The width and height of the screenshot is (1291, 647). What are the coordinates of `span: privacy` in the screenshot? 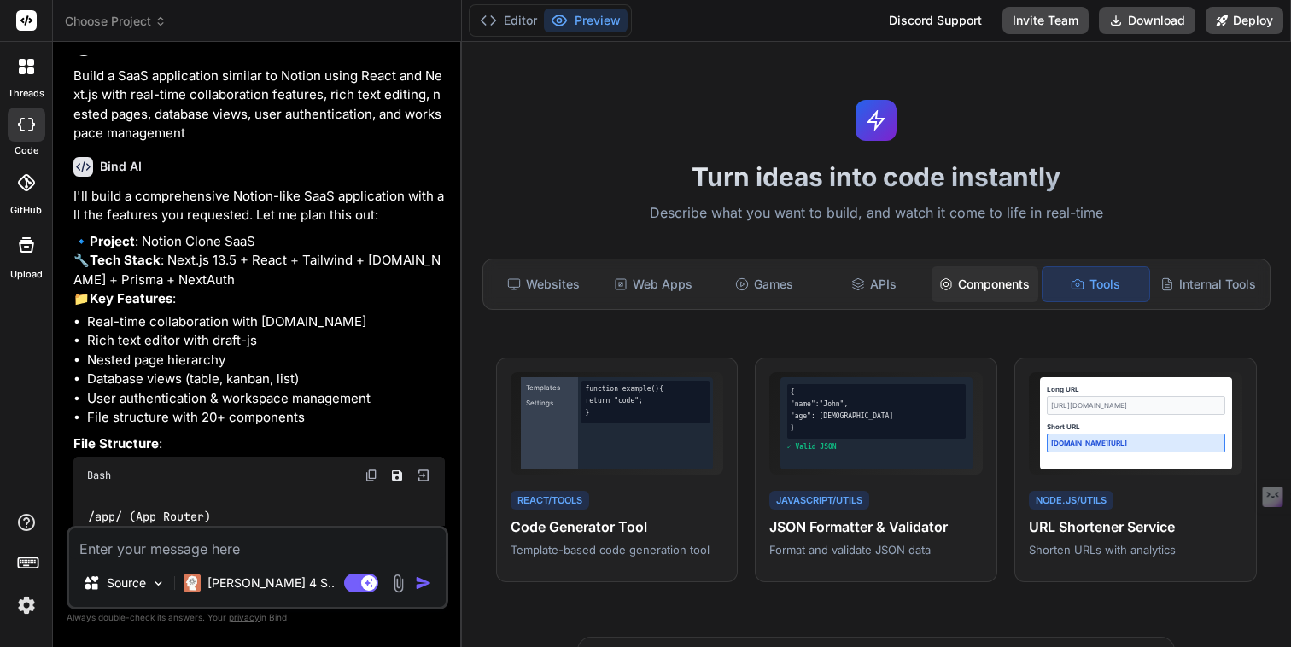 It's located at (244, 617).